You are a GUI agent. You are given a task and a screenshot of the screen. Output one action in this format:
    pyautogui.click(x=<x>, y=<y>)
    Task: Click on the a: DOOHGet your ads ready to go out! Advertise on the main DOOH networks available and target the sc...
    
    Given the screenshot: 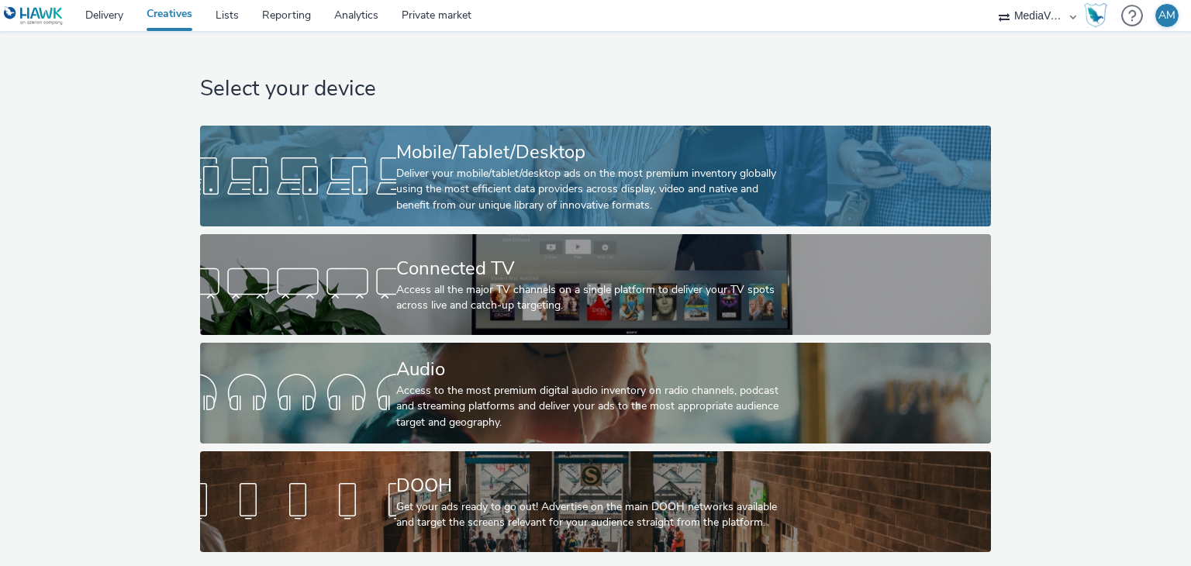 What is the action you would take?
    pyautogui.click(x=595, y=502)
    